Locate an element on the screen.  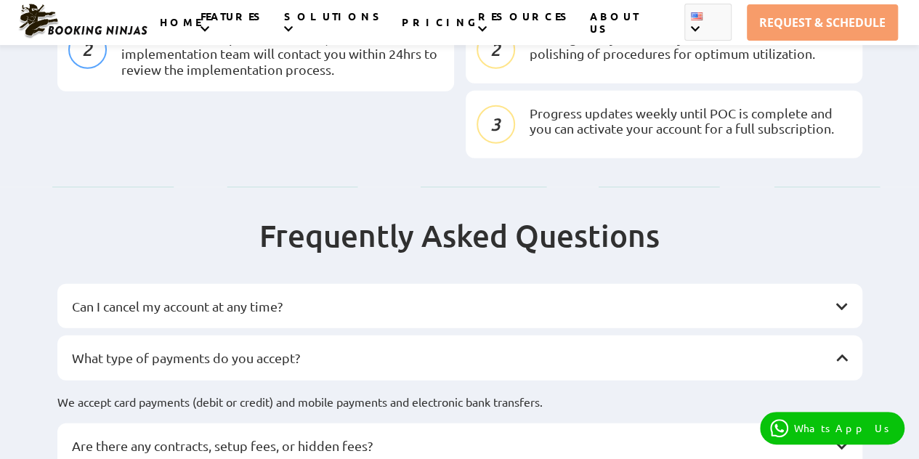
h3: Can I cancel my account at any time? is located at coordinates (452, 306).